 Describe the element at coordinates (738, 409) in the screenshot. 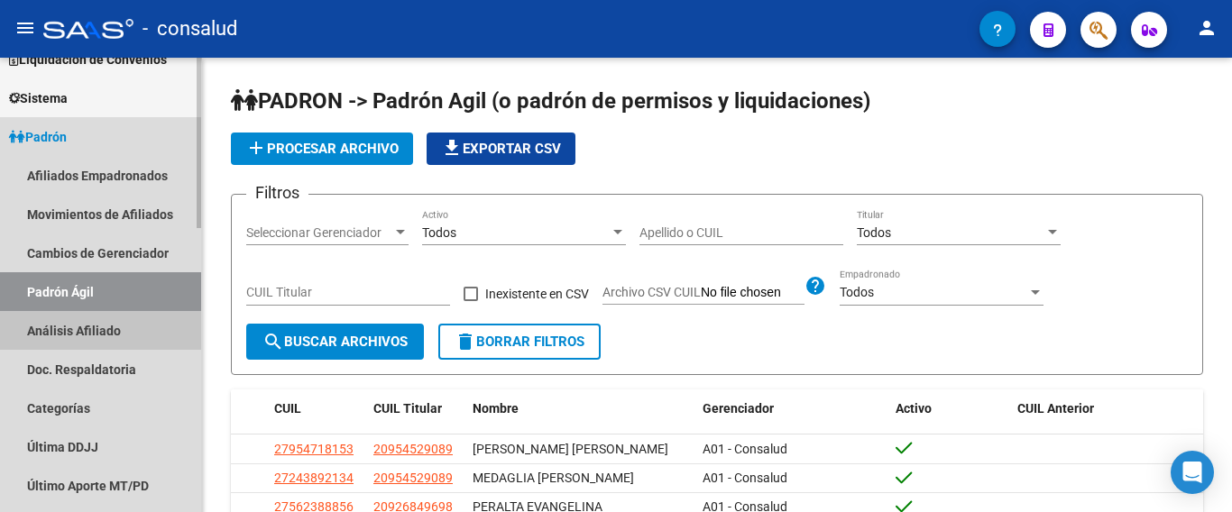

I see `span: Gerenciador` at that location.